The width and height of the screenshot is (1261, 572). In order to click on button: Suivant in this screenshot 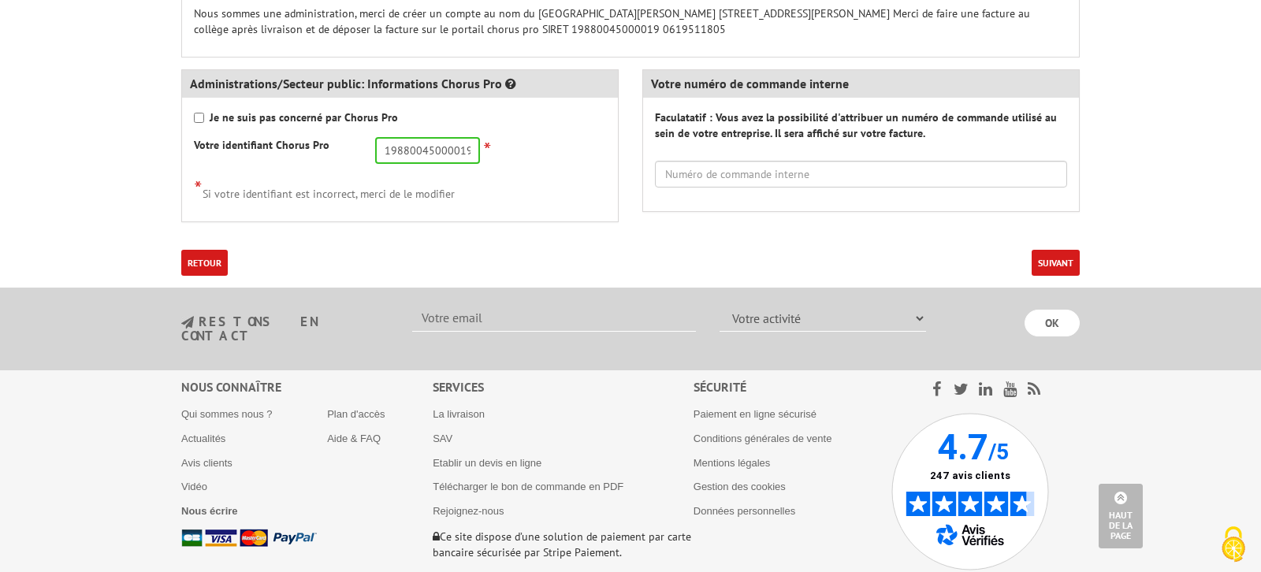, I will do `click(1056, 263)`.